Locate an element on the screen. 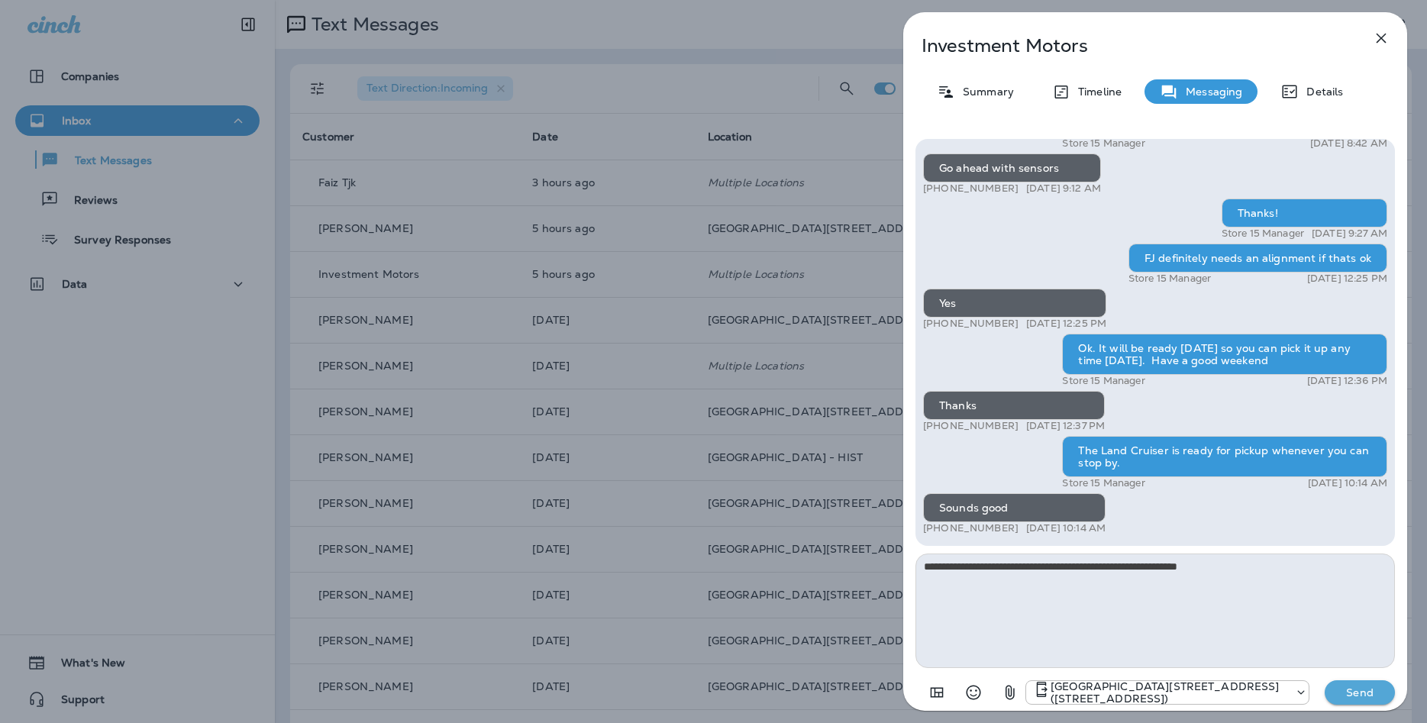 This screenshot has width=1427, height=723. div: FJ definitely needs an alignment if thats ok is located at coordinates (1258, 258).